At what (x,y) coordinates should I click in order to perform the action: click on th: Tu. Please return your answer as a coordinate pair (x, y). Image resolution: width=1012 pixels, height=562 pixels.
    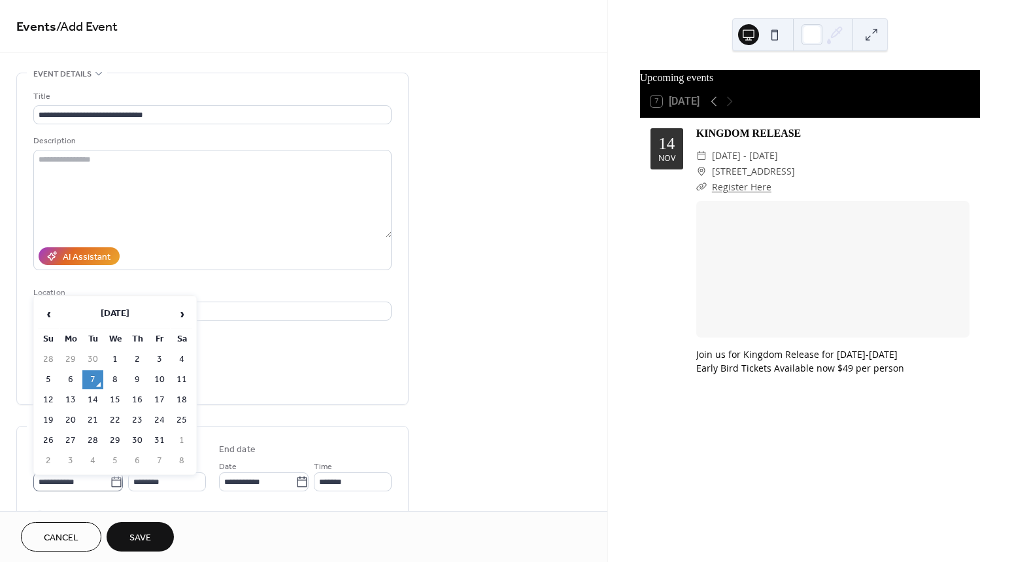
    Looking at the image, I should click on (93, 339).